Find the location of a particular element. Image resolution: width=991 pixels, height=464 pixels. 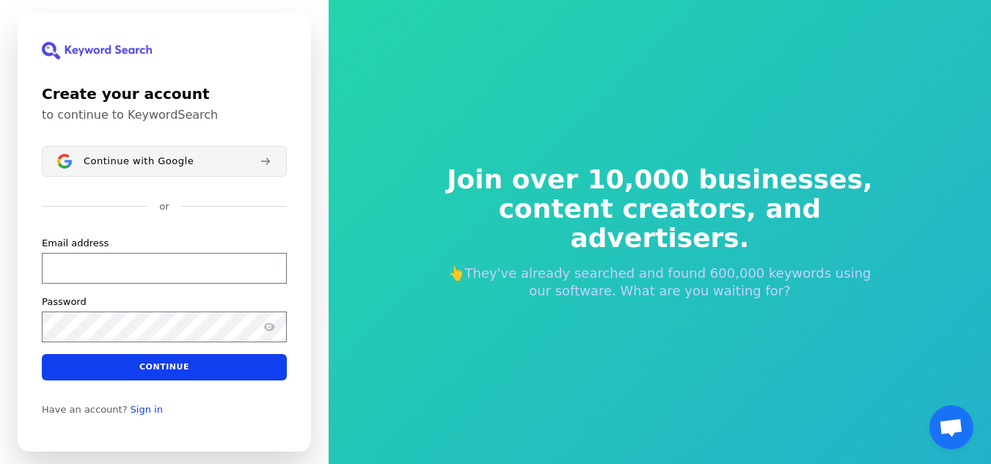

p: to continue to KeywordSearch is located at coordinates (164, 115).